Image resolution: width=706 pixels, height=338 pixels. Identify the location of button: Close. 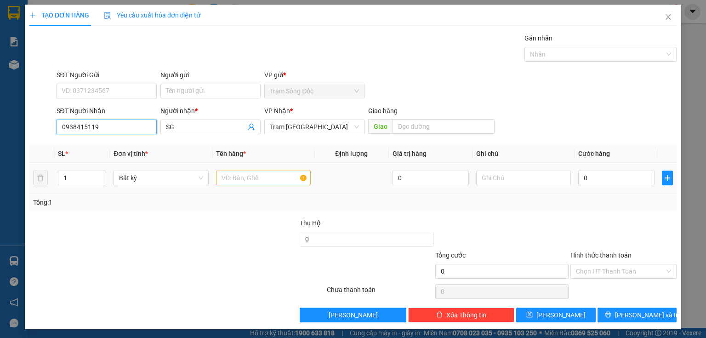
(668, 17).